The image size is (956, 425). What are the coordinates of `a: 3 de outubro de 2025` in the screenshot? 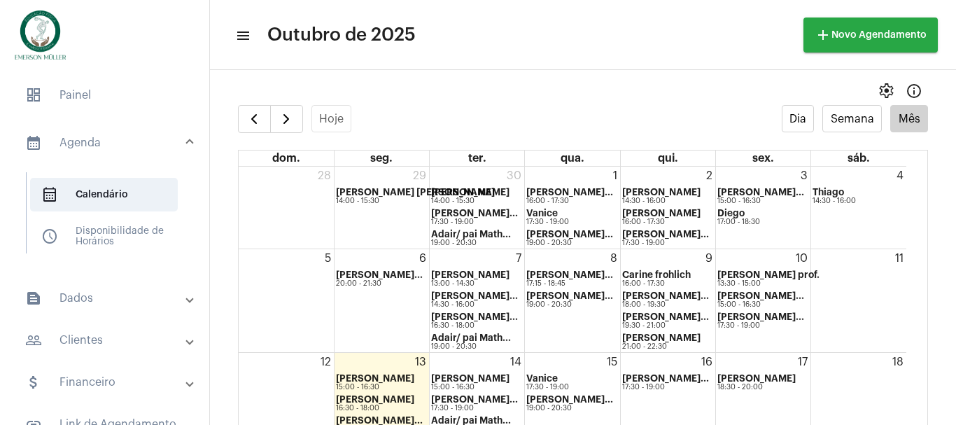 It's located at (804, 176).